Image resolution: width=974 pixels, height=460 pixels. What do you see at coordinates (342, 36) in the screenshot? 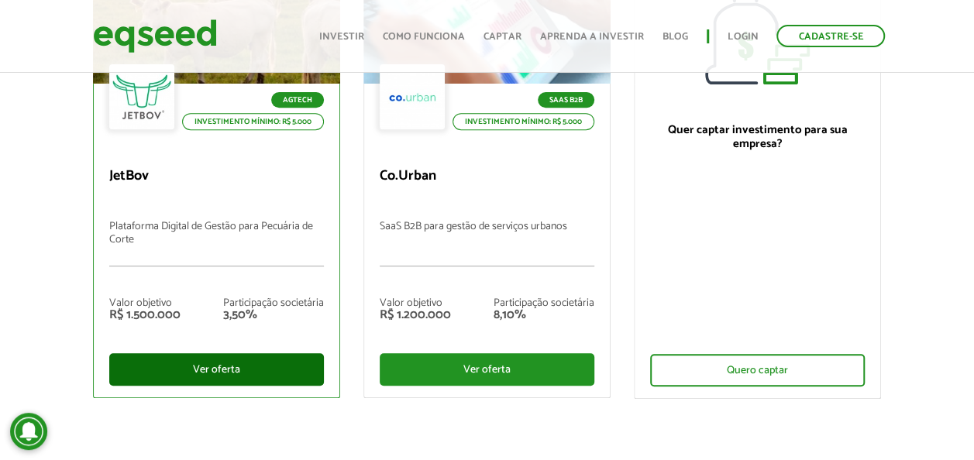
I see `a: Investir` at bounding box center [342, 36].